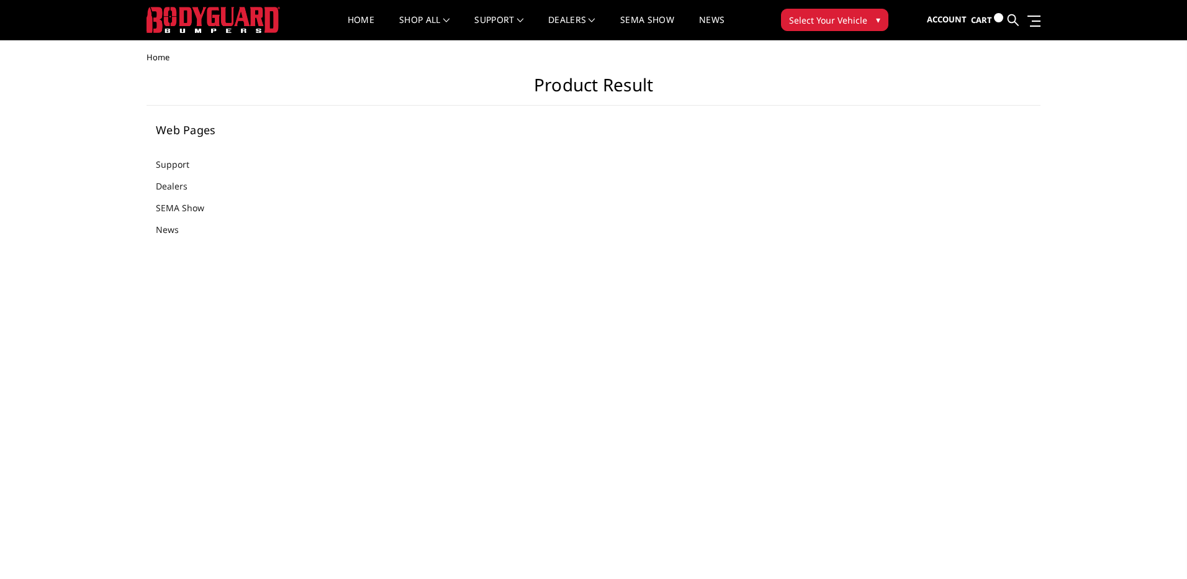 The height and width of the screenshot is (579, 1187). What do you see at coordinates (213, 20) in the screenshot?
I see `img: BODYGUARD BUMPERS` at bounding box center [213, 20].